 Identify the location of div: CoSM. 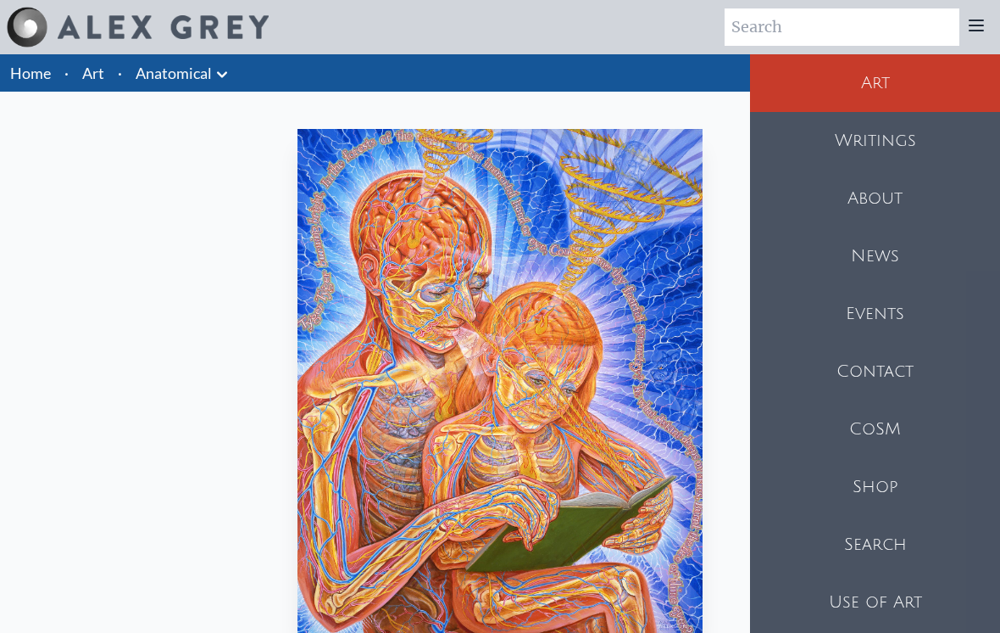
(875, 429).